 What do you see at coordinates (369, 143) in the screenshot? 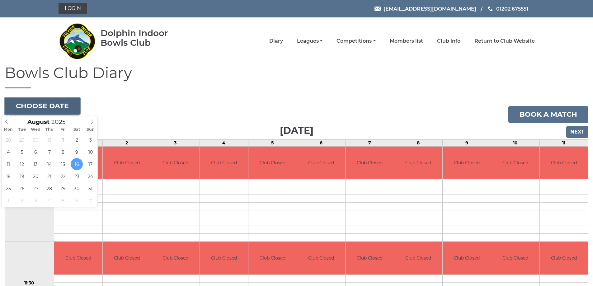
I see `td: 7` at bounding box center [369, 143].